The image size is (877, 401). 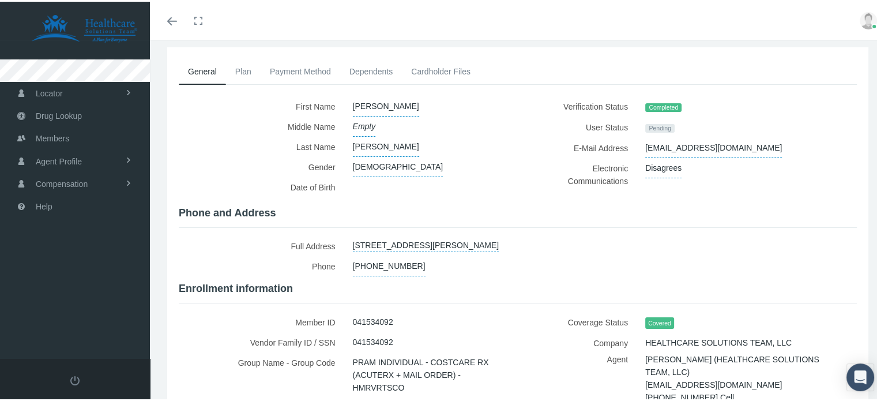 What do you see at coordinates (663, 166) in the screenshot?
I see `span: Disagrees` at bounding box center [663, 166].